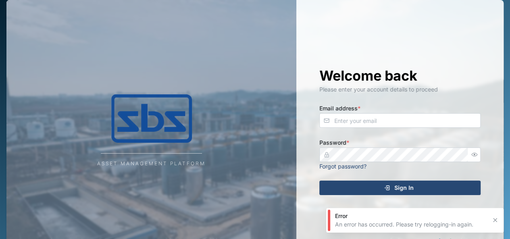 This screenshot has width=510, height=239. I want to click on input: Enter your email, so click(400, 121).